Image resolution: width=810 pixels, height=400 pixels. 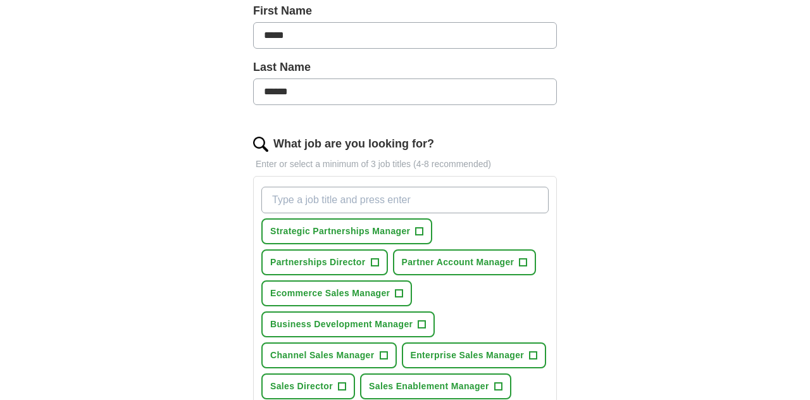 What do you see at coordinates (318, 262) in the screenshot?
I see `span: Partnerships Director` at bounding box center [318, 262].